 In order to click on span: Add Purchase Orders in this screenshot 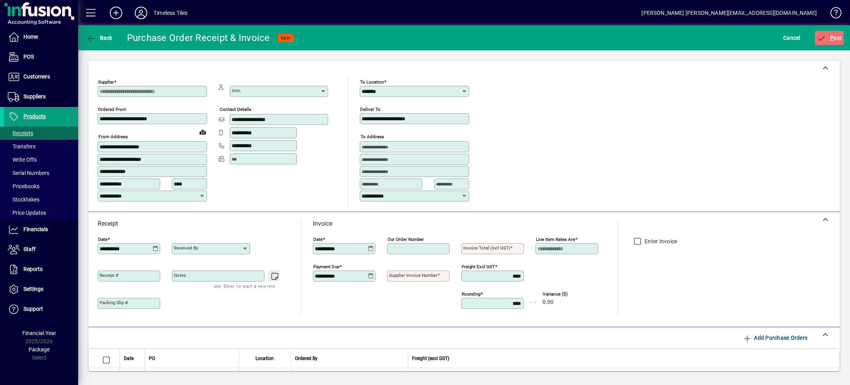, I will do `click(775, 338)`.